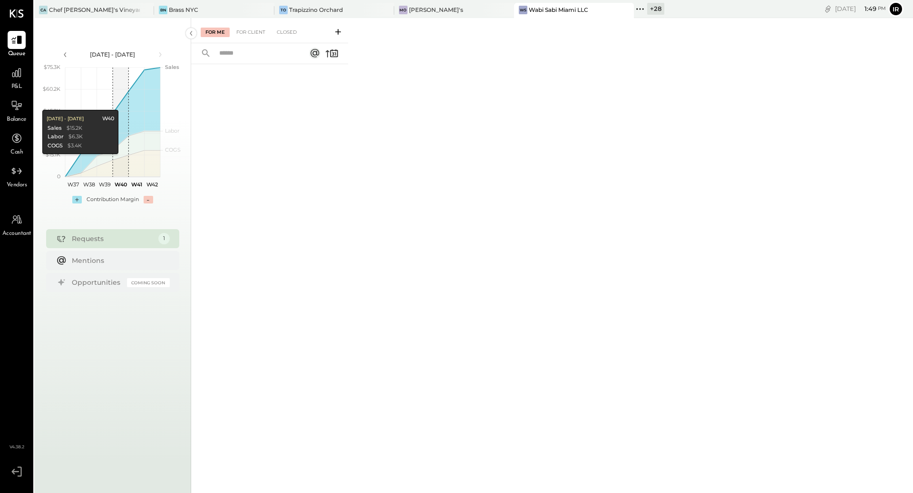  Describe the element at coordinates (172, 67) in the screenshot. I see `text: Sales` at that location.